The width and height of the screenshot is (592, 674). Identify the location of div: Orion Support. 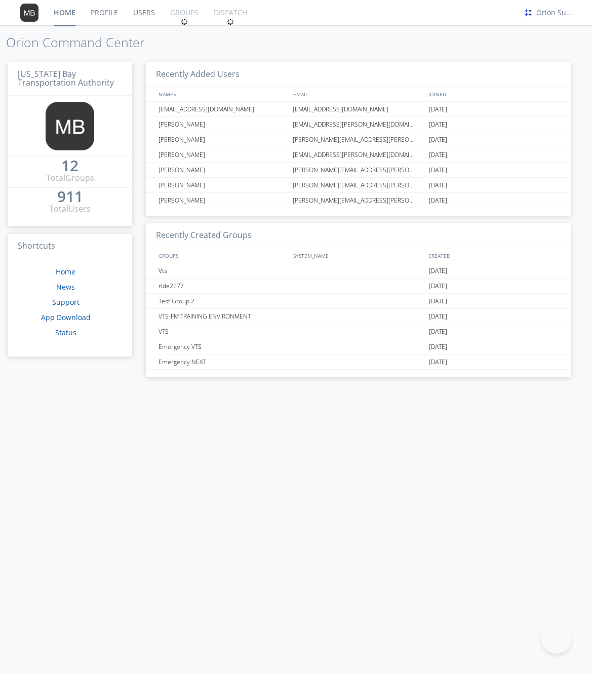
(555, 13).